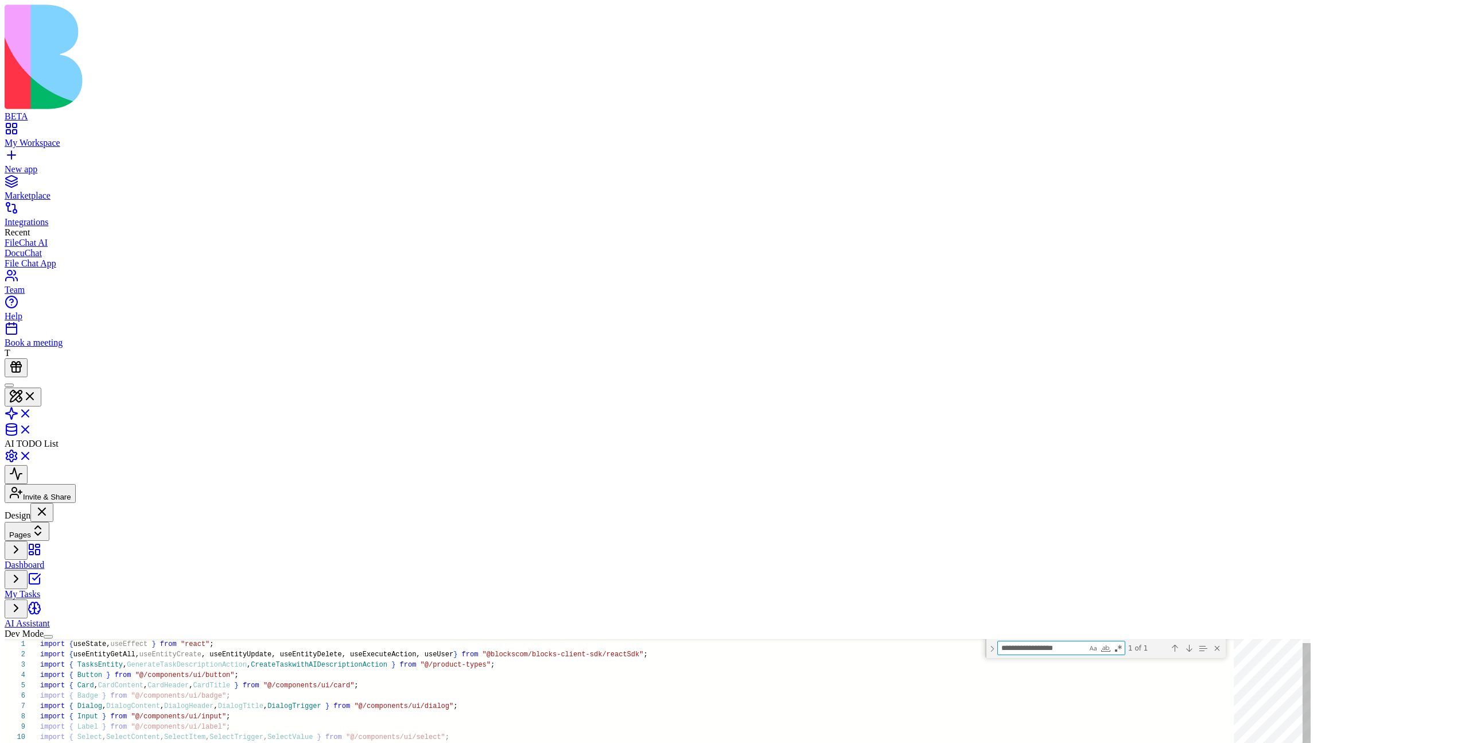  I want to click on span: useEffect, so click(129, 644).